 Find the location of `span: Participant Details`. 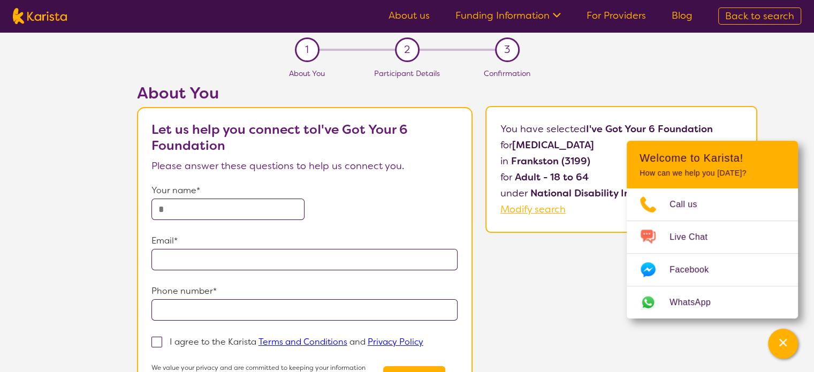

span: Participant Details is located at coordinates (407, 73).